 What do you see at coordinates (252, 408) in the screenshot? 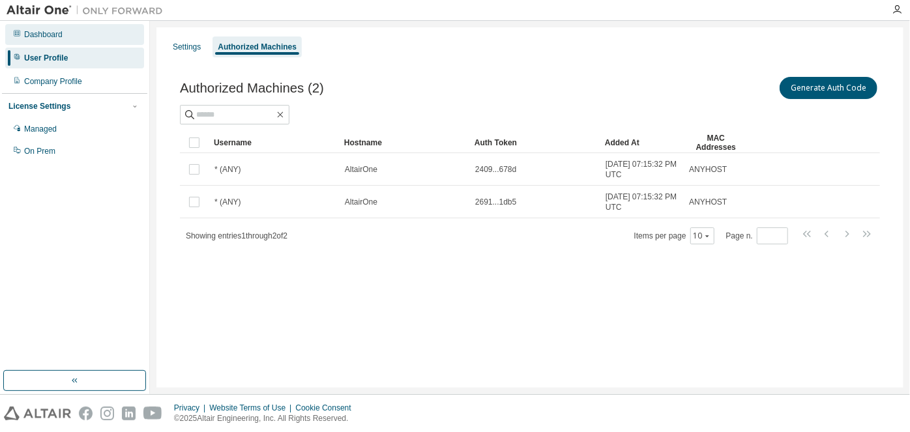
I see `div: Website Terms of Use` at bounding box center [252, 408].